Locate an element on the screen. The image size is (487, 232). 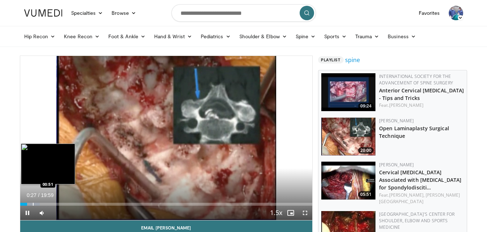
img: 0e3cab73-5e40-4f5a-8dde-1832e6573612.150x105_q85_crop-smart_upscale.jpg is located at coordinates (348, 92).